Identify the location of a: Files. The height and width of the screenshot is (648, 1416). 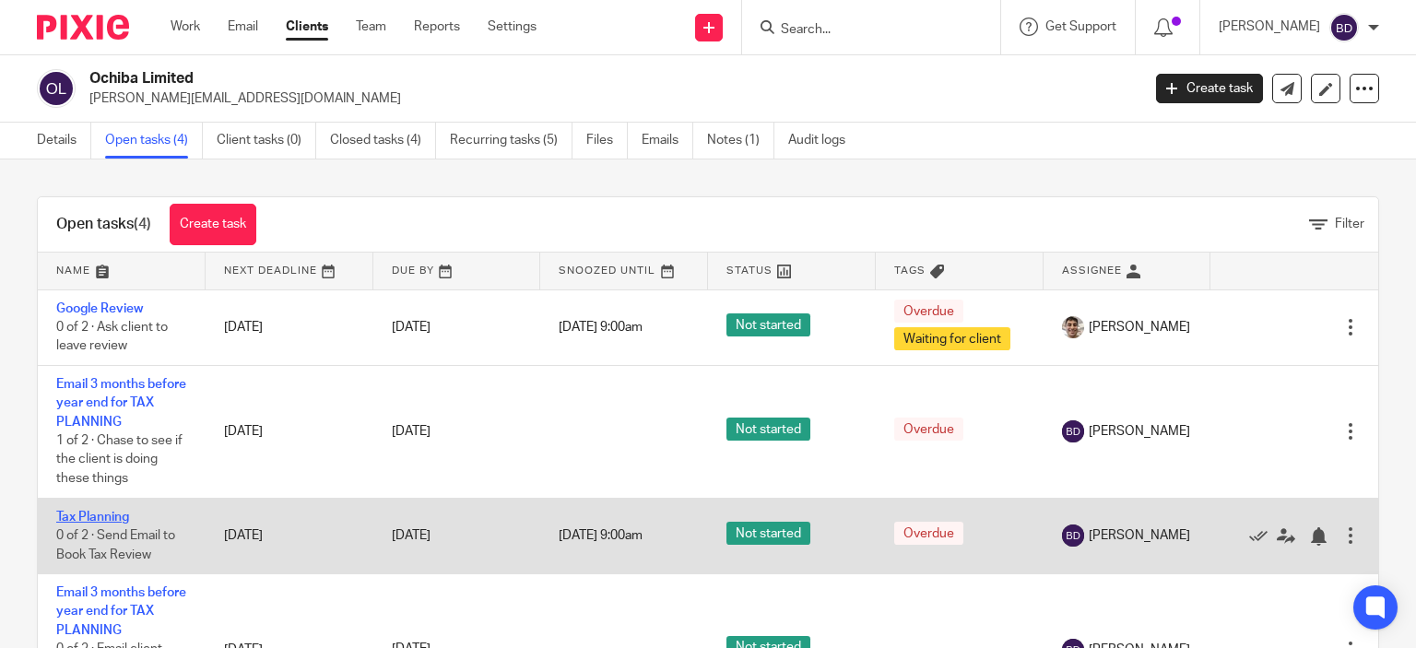
(607, 140).